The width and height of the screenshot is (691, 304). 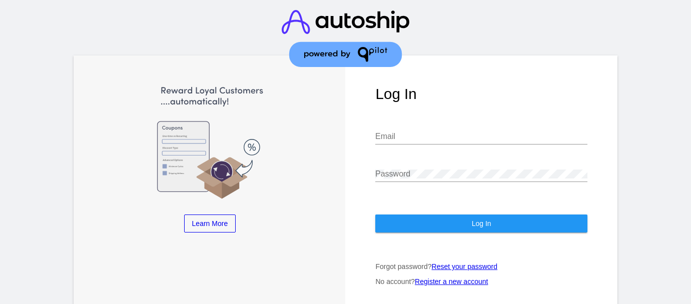 I want to click on button: Log In, so click(x=481, y=224).